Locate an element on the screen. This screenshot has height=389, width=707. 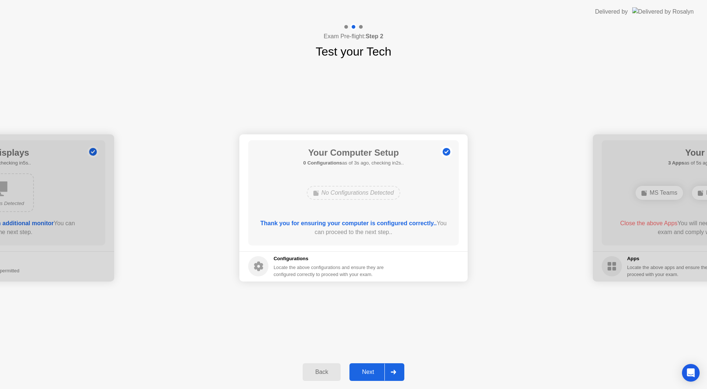
button: Next is located at coordinates (377, 372).